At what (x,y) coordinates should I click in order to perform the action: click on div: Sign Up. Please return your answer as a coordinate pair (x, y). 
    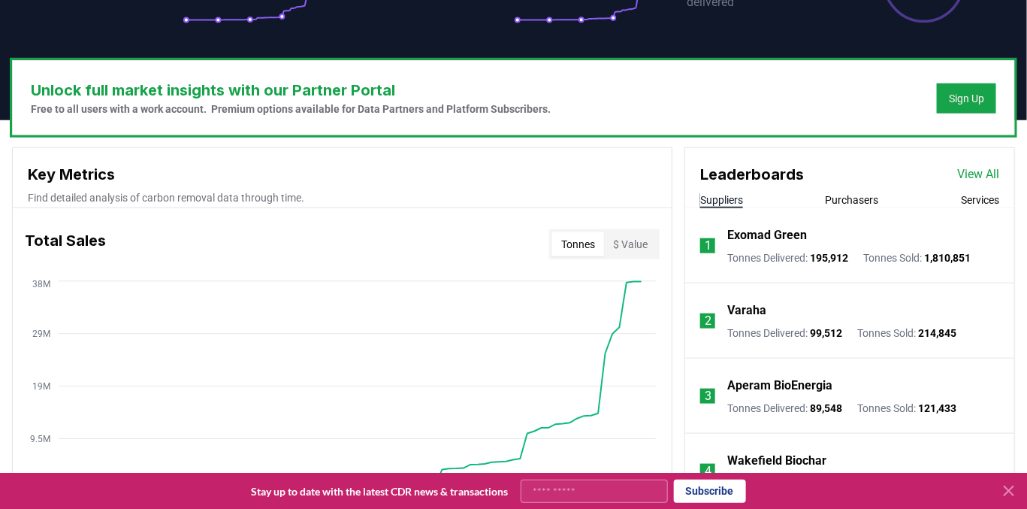
    Looking at the image, I should click on (966, 98).